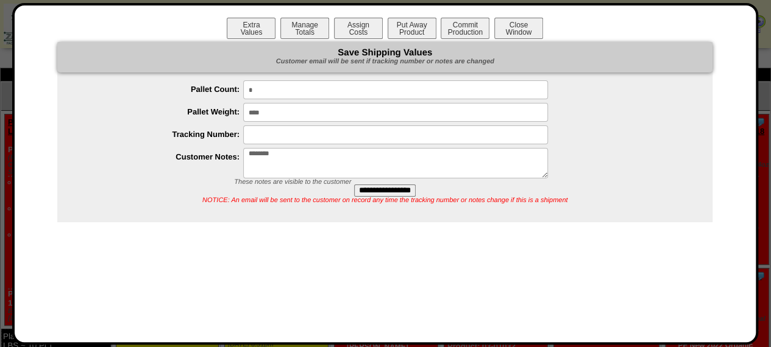  I want to click on label: Pallet Weight:, so click(162, 111).